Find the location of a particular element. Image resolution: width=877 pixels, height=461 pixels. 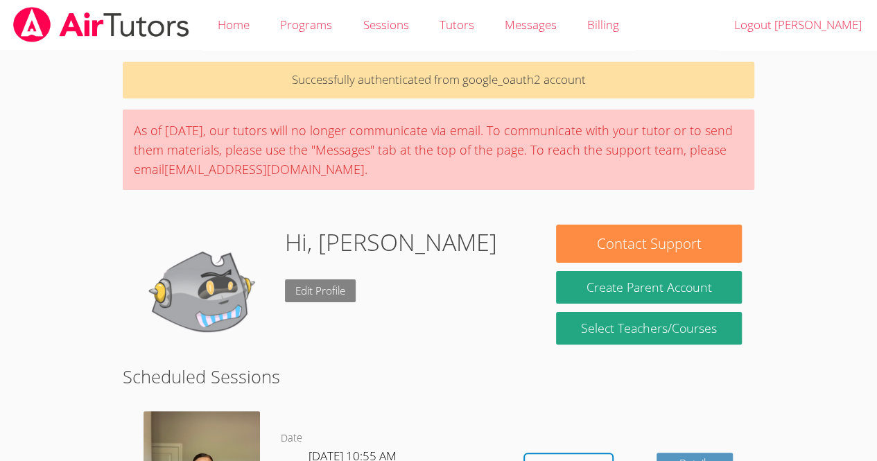

h2: Scheduled Sessions is located at coordinates (438, 376).